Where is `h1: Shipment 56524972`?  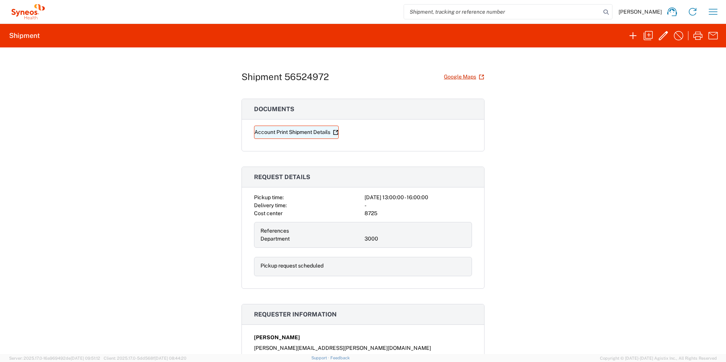 h1: Shipment 56524972 is located at coordinates (285, 77).